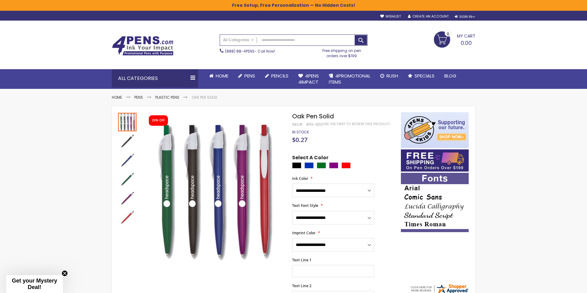 This screenshot has width=587, height=293. I want to click on span: Home, so click(222, 76).